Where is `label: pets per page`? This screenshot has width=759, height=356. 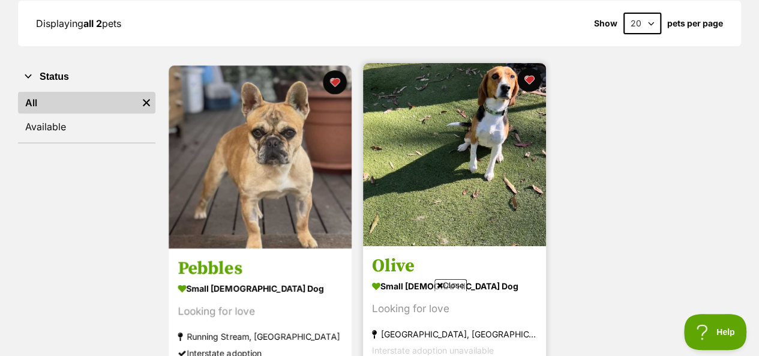 label: pets per page is located at coordinates (694, 23).